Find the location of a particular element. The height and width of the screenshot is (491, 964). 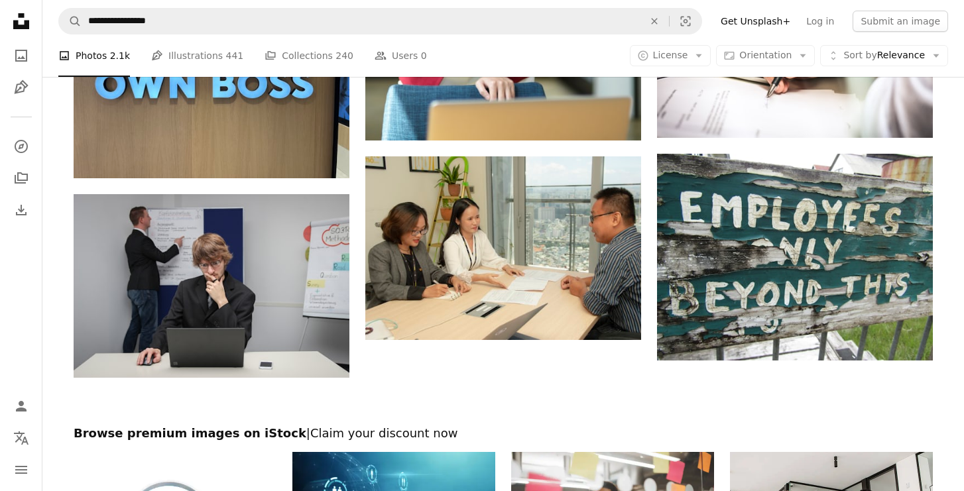

span: 0 is located at coordinates (424, 56).